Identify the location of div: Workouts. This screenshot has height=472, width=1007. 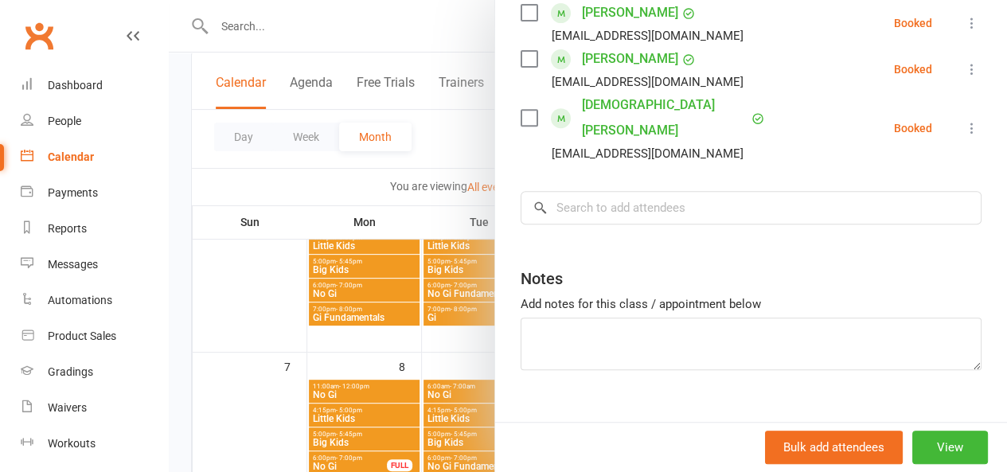
(72, 444).